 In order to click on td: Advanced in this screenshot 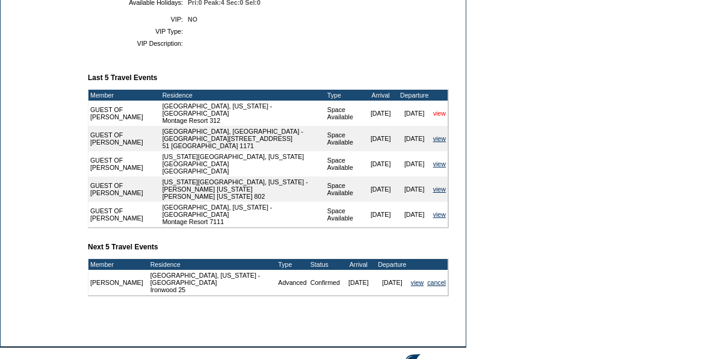, I will do `click(292, 282)`.